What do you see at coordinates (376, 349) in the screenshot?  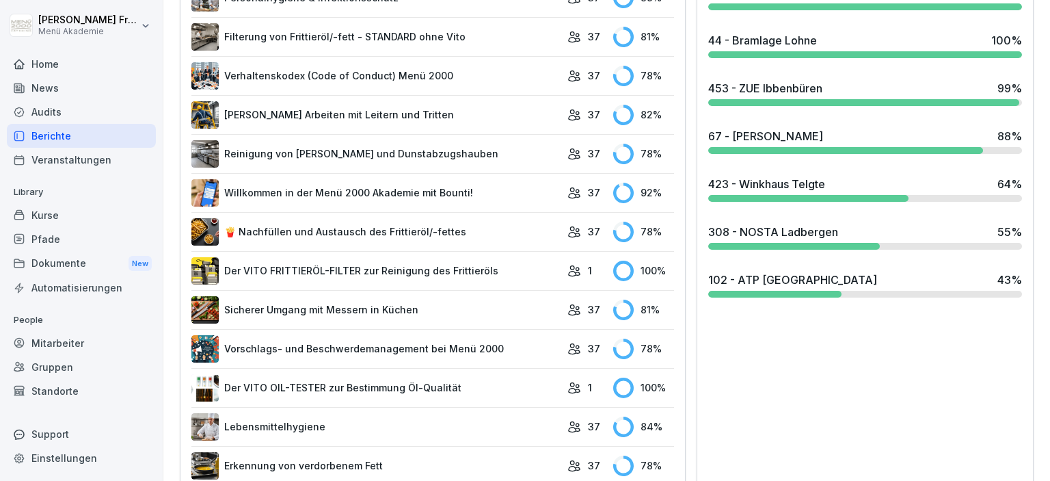 I see `a: Vorschlags- und Beschwerdemanagement bei Menü 2000` at bounding box center [376, 349].